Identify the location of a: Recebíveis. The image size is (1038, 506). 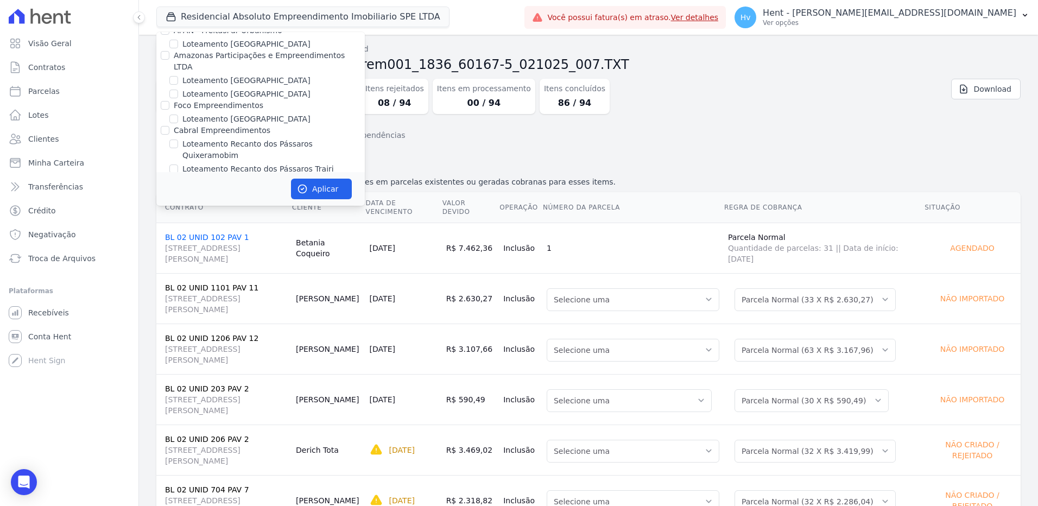
(69, 313).